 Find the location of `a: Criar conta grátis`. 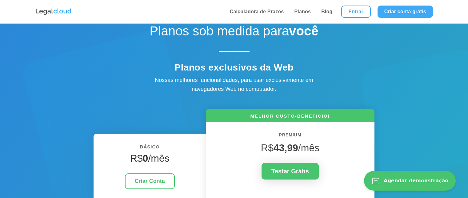

a: Criar conta grátis is located at coordinates (405, 12).